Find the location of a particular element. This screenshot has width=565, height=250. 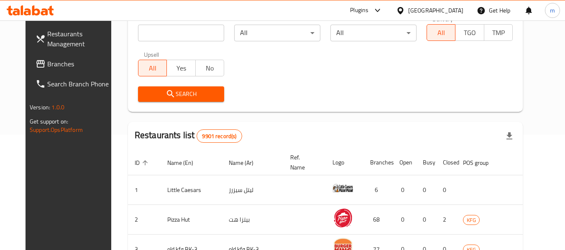

span: Restaurants Management is located at coordinates (80, 39).